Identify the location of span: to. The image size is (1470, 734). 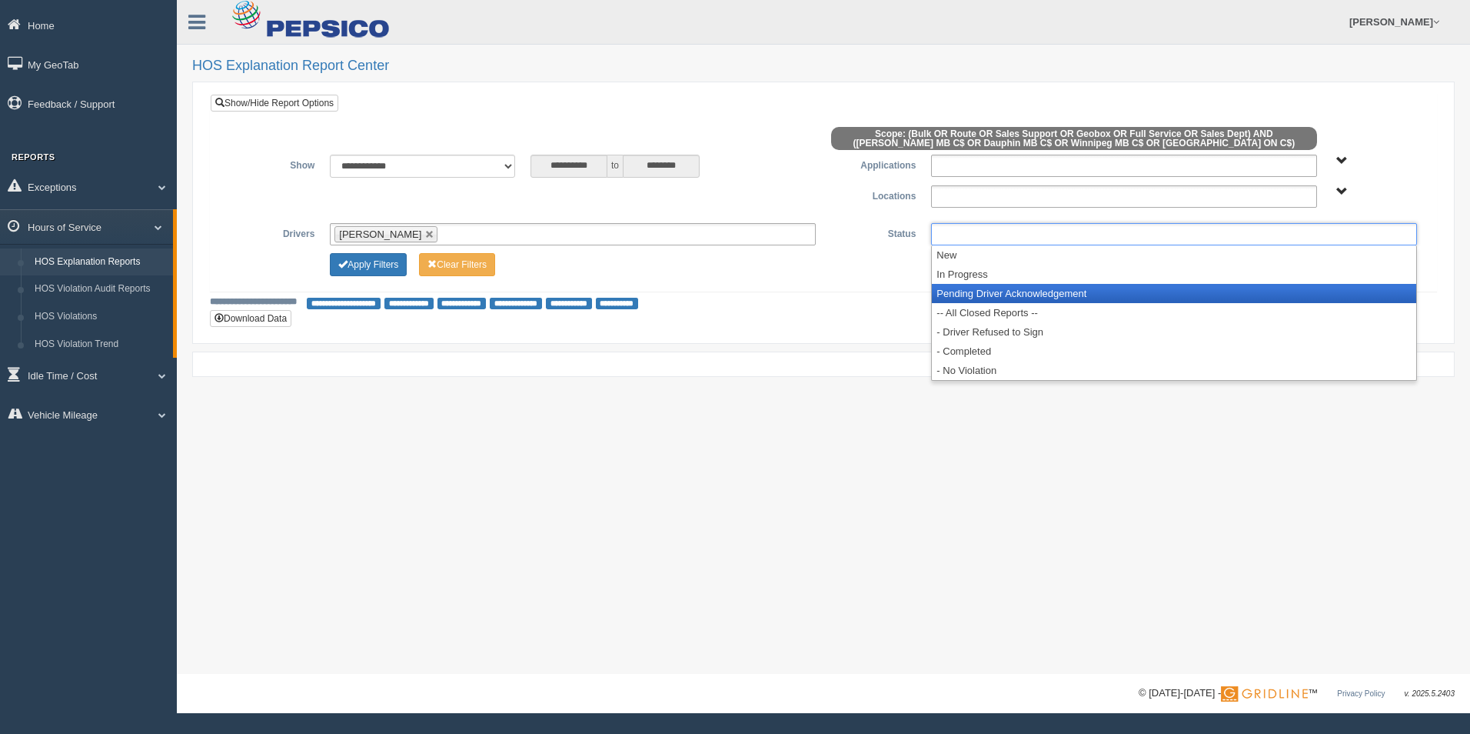
(615, 166).